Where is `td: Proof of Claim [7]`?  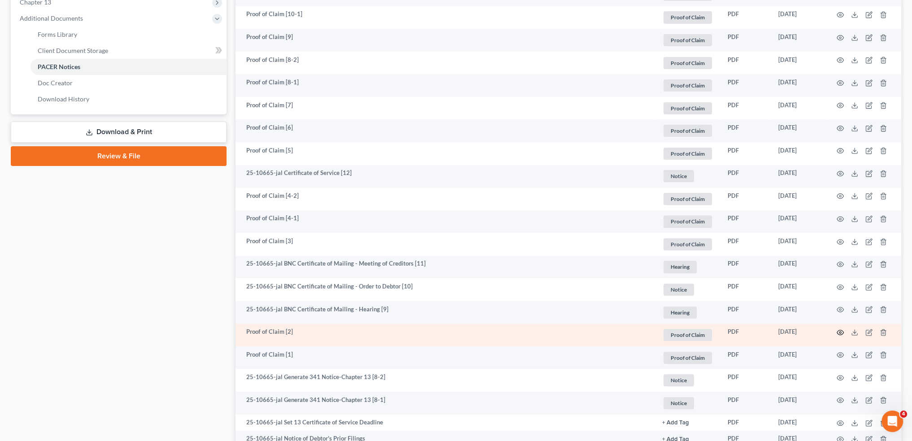 td: Proof of Claim [7] is located at coordinates (445, 108).